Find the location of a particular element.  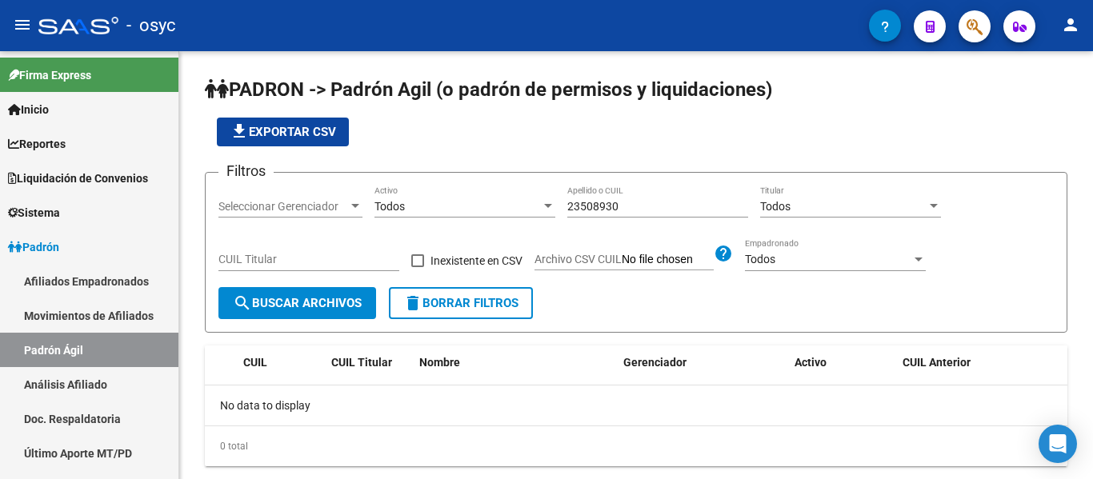

datatable-header-cell: Nombre is located at coordinates (514, 362).